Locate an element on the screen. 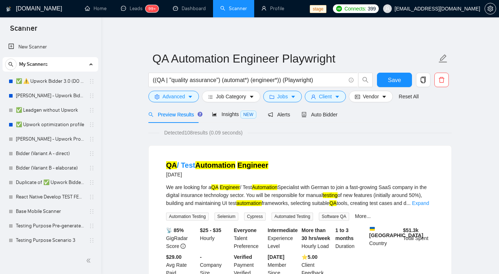  a: homeHome is located at coordinates (96, 8).